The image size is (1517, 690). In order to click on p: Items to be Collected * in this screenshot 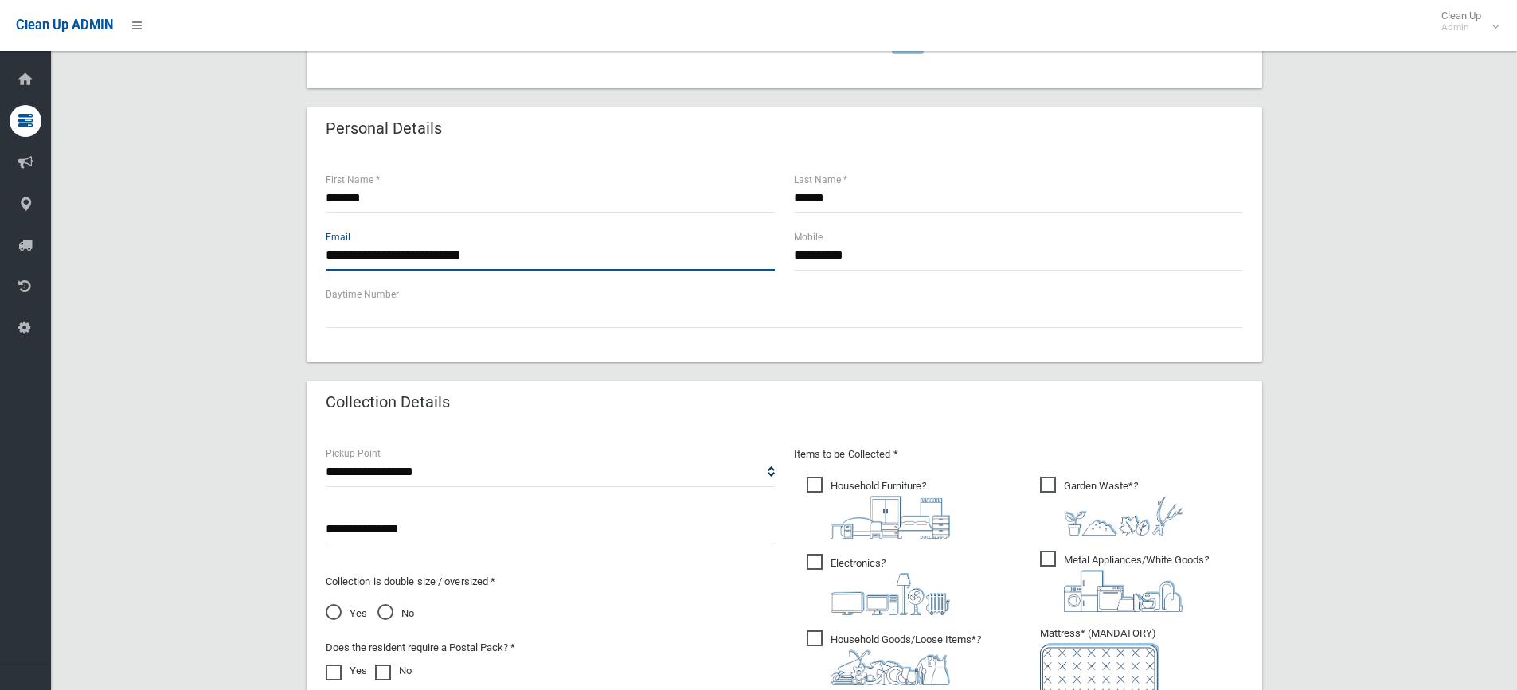, I will do `click(1019, 455)`.